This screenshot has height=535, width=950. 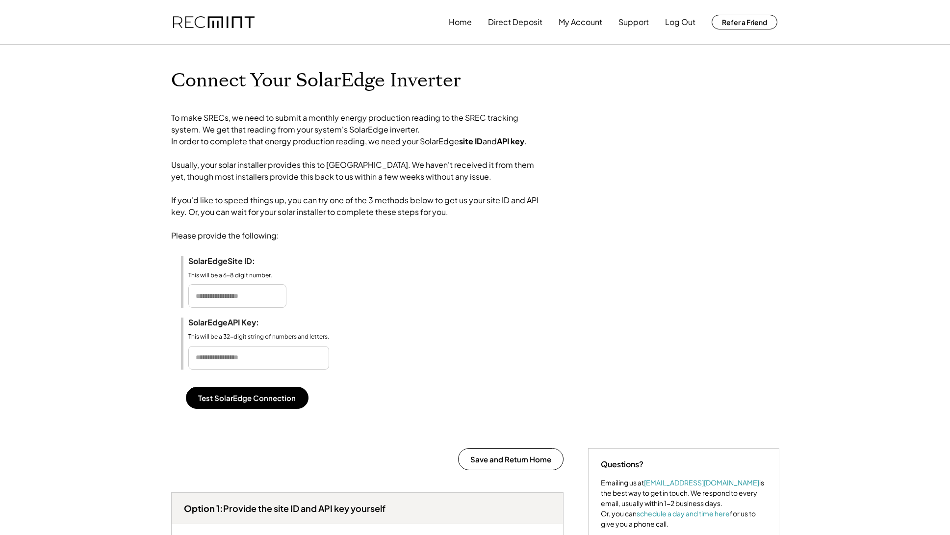 I want to click on div: Emailing us at is the best way to get in touch. We respond to every email, usually within 1-2 bus..., so click(x=684, y=503).